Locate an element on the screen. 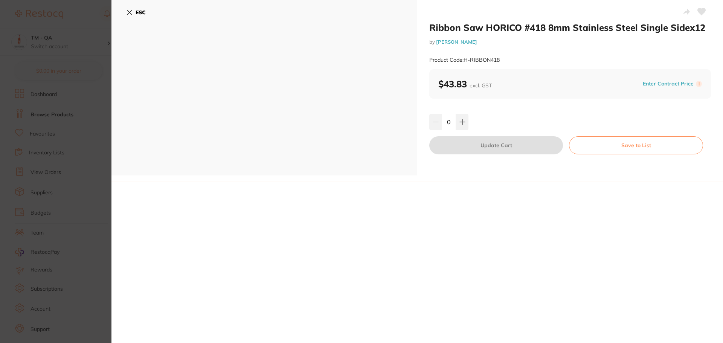  b: $43.83 is located at coordinates (465, 84).